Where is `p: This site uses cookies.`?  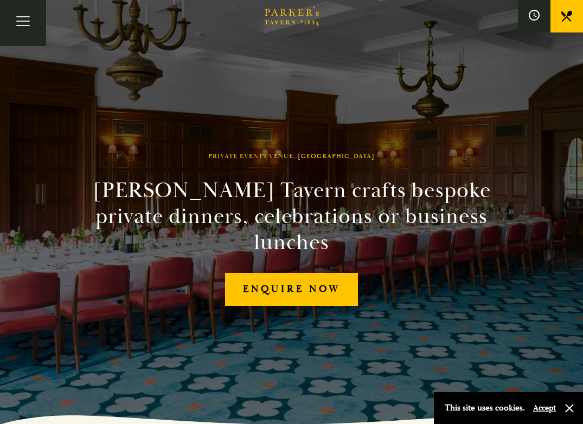
p: This site uses cookies. is located at coordinates (485, 408).